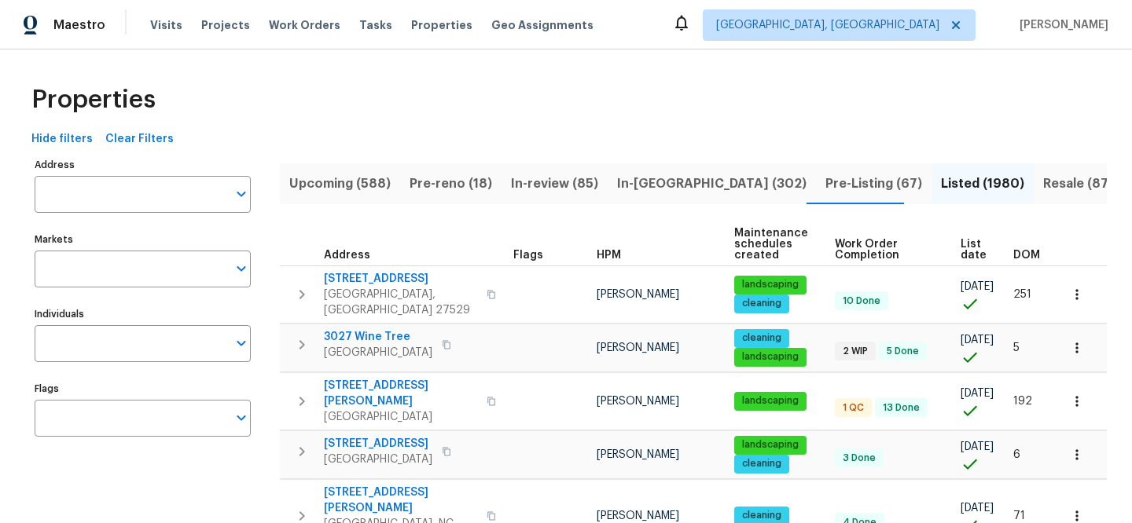 The width and height of the screenshot is (1132, 523). I want to click on span: Hide filters, so click(62, 139).